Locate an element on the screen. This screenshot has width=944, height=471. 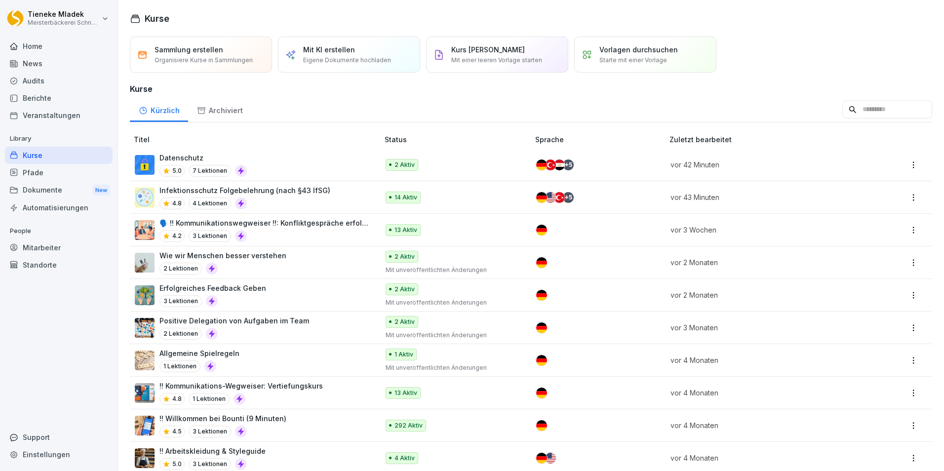
h3: Kurse is located at coordinates (531, 89).